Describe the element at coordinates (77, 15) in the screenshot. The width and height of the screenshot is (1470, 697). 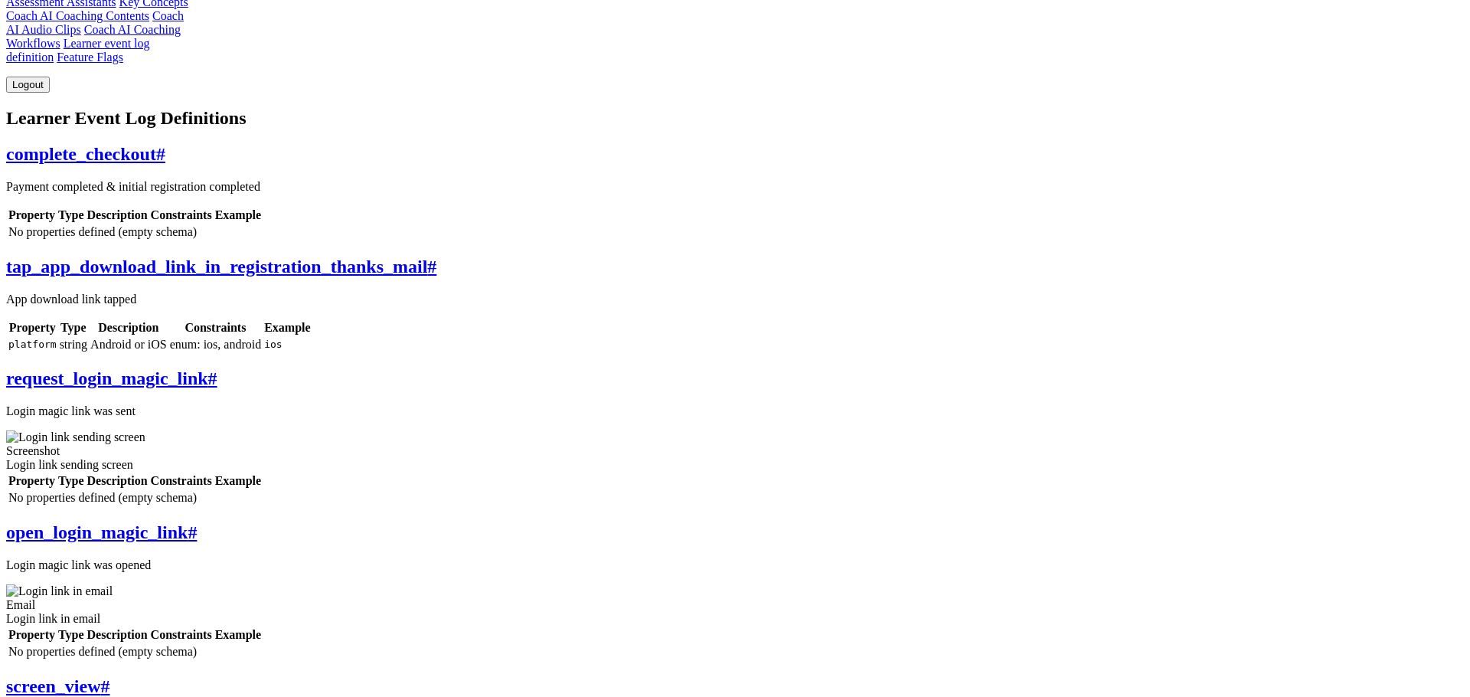
I see `a: Coach AI Coaching Contents` at that location.